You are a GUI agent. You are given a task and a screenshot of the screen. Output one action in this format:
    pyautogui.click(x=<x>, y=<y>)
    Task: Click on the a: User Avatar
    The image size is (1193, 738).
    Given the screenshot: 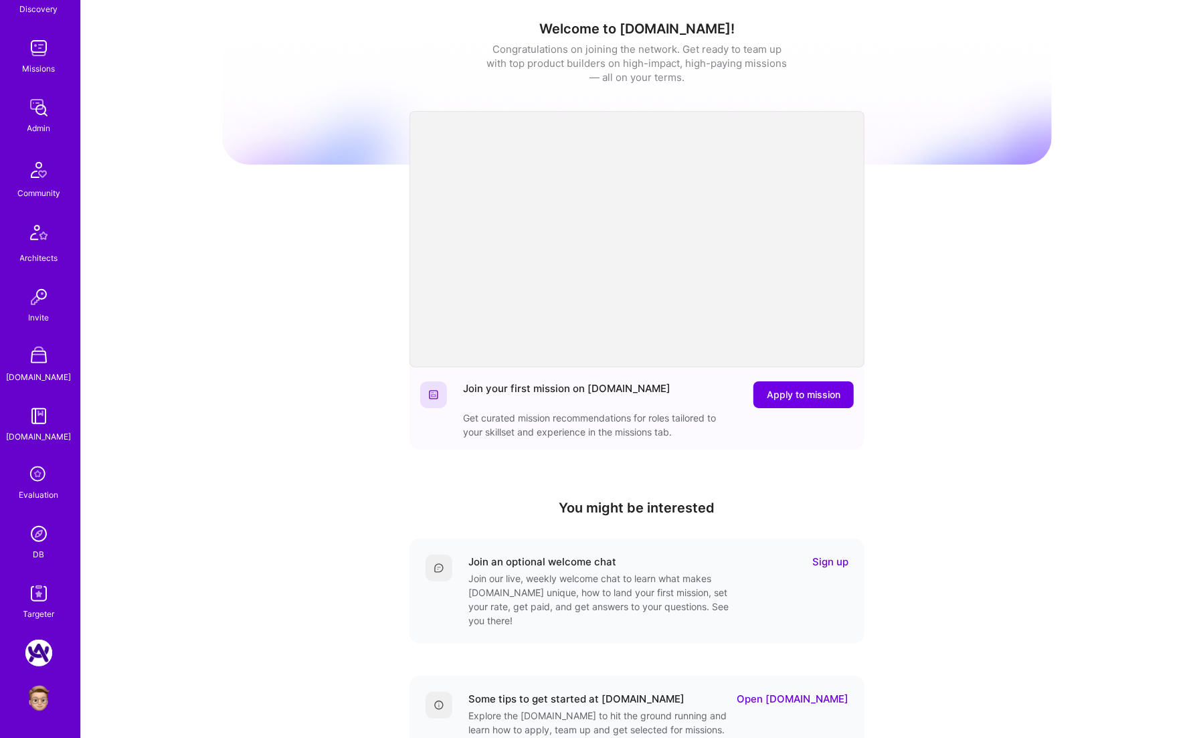 What is the action you would take?
    pyautogui.click(x=39, y=699)
    